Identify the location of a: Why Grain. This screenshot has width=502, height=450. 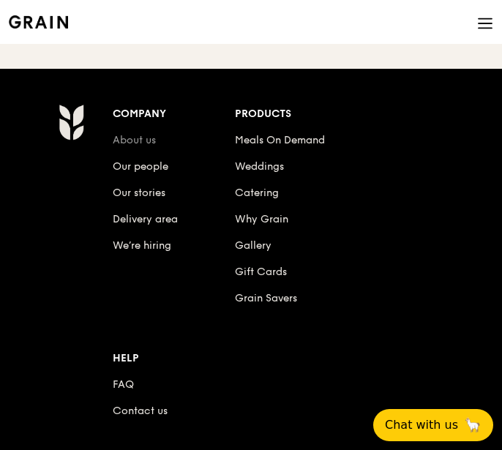
(261, 219).